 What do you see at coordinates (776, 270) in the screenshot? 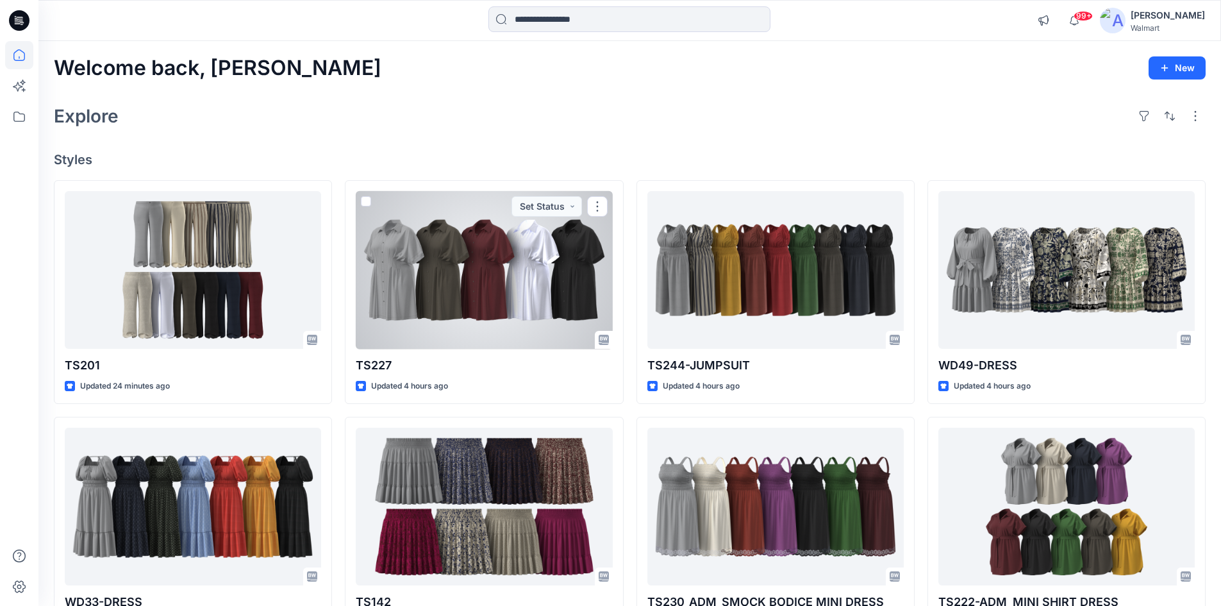
I see `a: TS244-JUMPSUIT` at bounding box center [776, 270].